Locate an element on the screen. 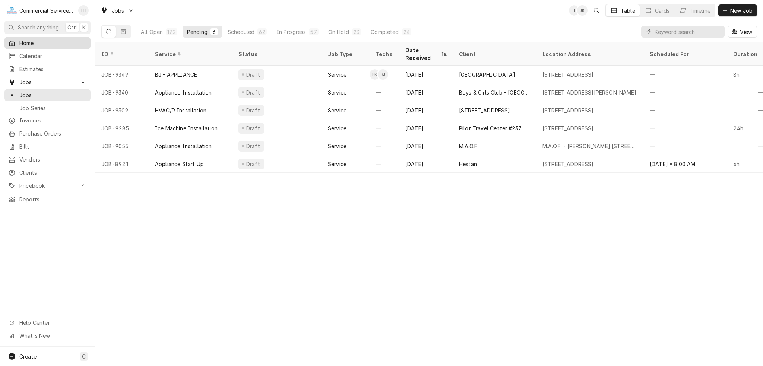  div: Appliance Installation is located at coordinates (183, 92).